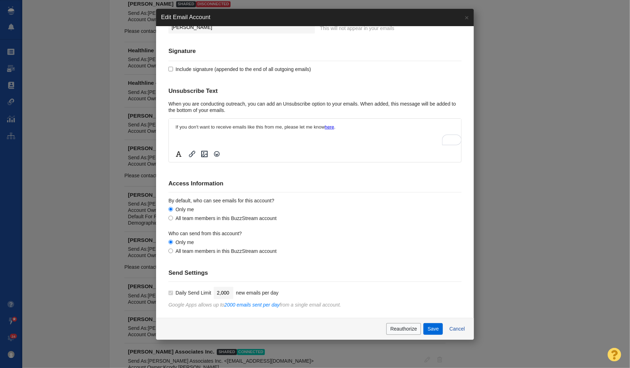 This screenshot has height=368, width=630. I want to click on h4: Signature, so click(315, 51).